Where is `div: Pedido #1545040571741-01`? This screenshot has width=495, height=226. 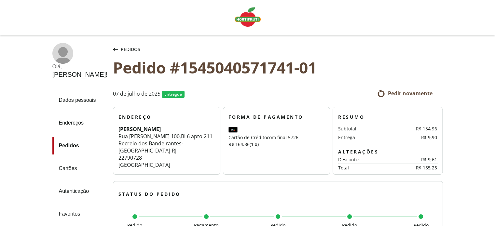 div: Pedido #1545040571741-01 is located at coordinates (278, 67).